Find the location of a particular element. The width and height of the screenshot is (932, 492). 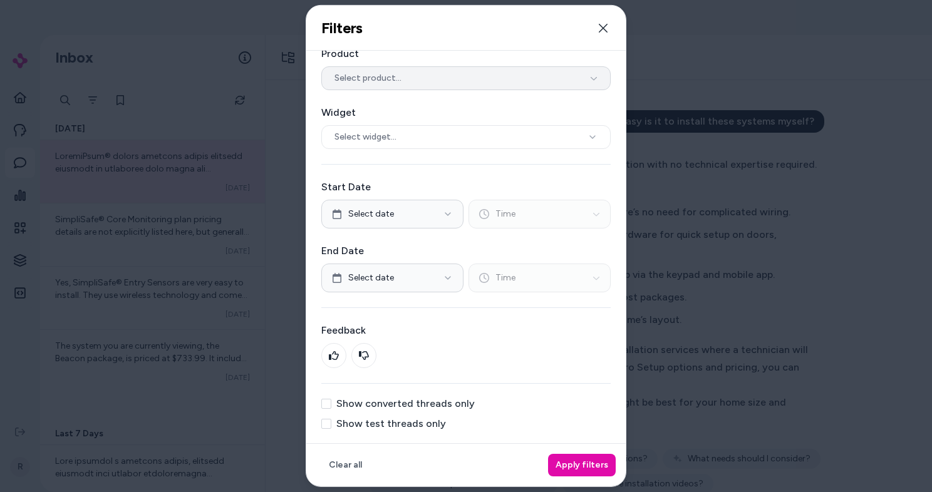

label: Product is located at coordinates (466, 54).